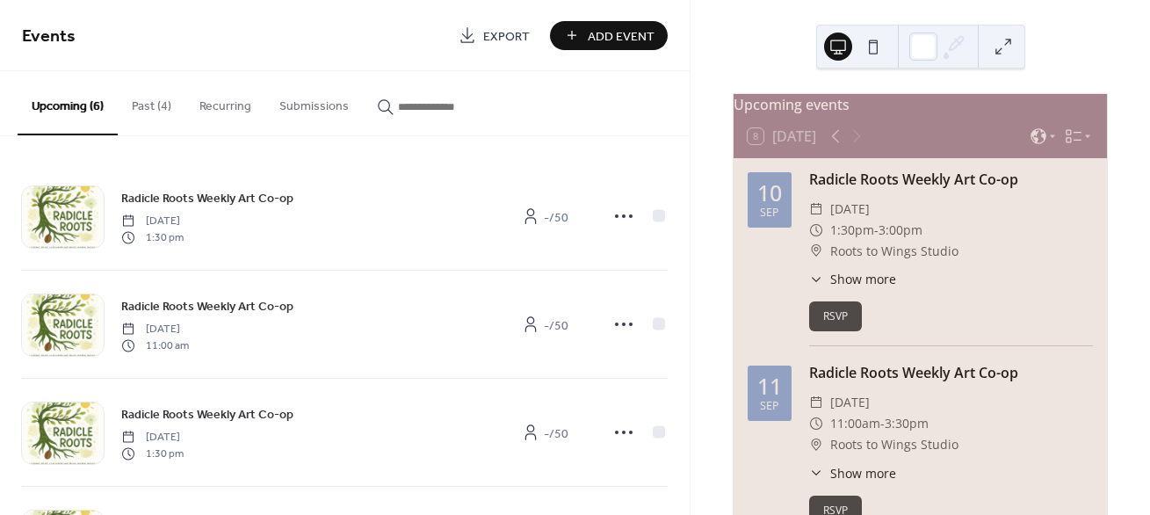  Describe the element at coordinates (609, 35) in the screenshot. I see `button: Add Event` at that location.